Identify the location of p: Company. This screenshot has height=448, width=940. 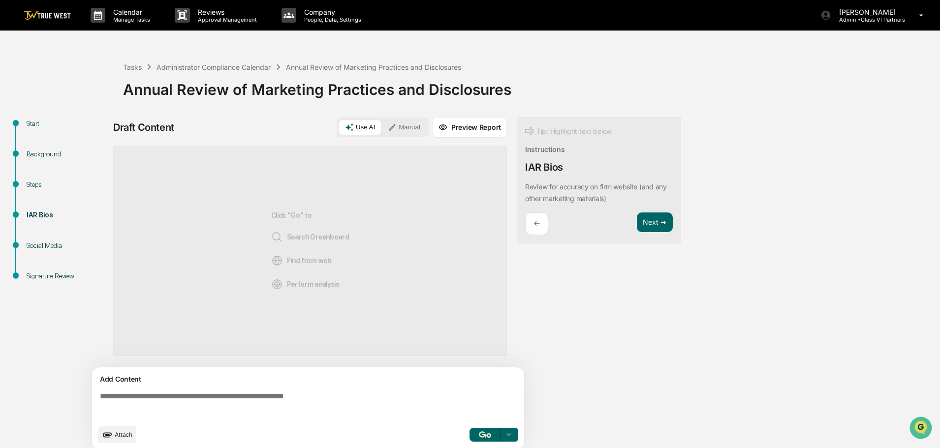
(331, 12).